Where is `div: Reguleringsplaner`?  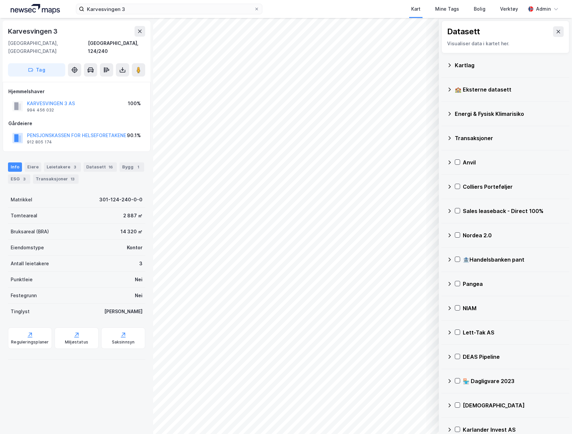 div: Reguleringsplaner is located at coordinates (30, 342).